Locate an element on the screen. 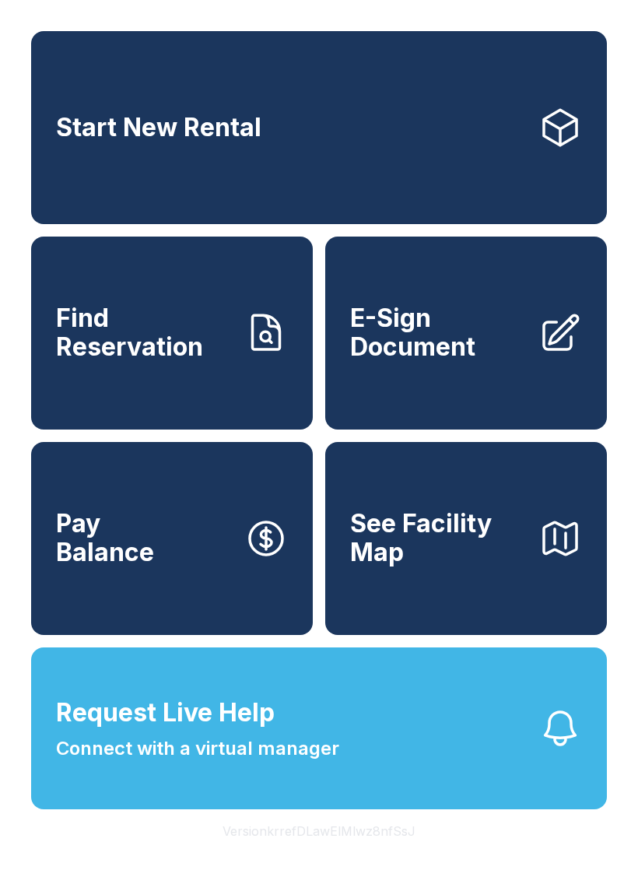  span: Request Live Help is located at coordinates (165, 713).